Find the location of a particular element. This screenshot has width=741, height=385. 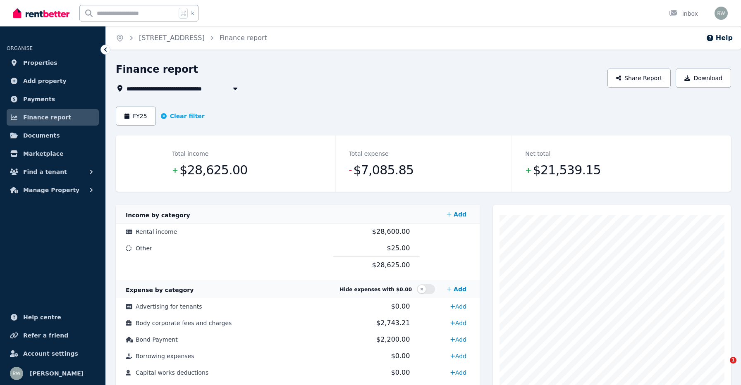

span: k is located at coordinates (192, 13).